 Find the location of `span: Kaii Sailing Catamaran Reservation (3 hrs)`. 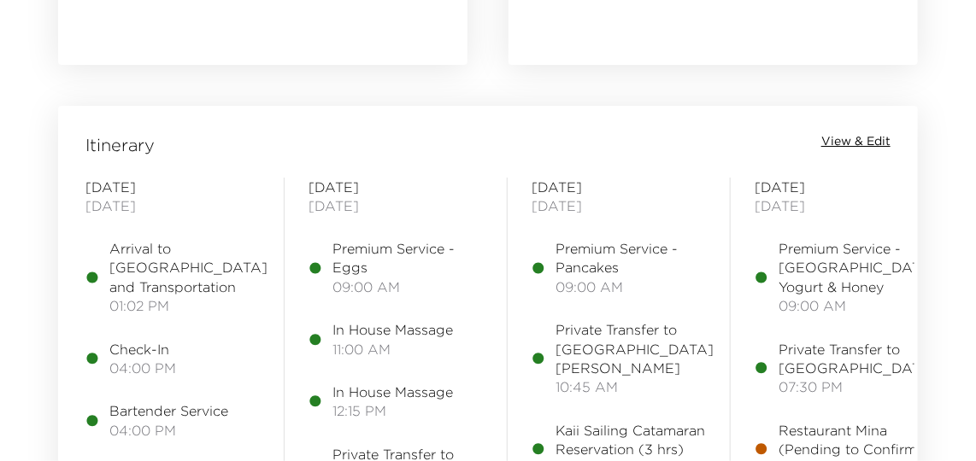

span: Kaii Sailing Catamaran Reservation (3 hrs) is located at coordinates (631, 440).